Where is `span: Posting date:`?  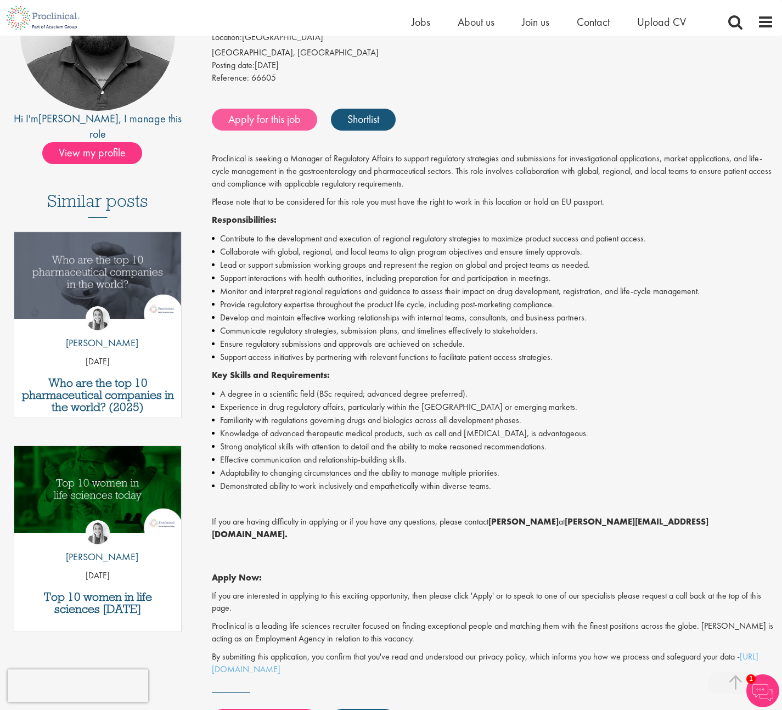 span: Posting date: is located at coordinates (233, 65).